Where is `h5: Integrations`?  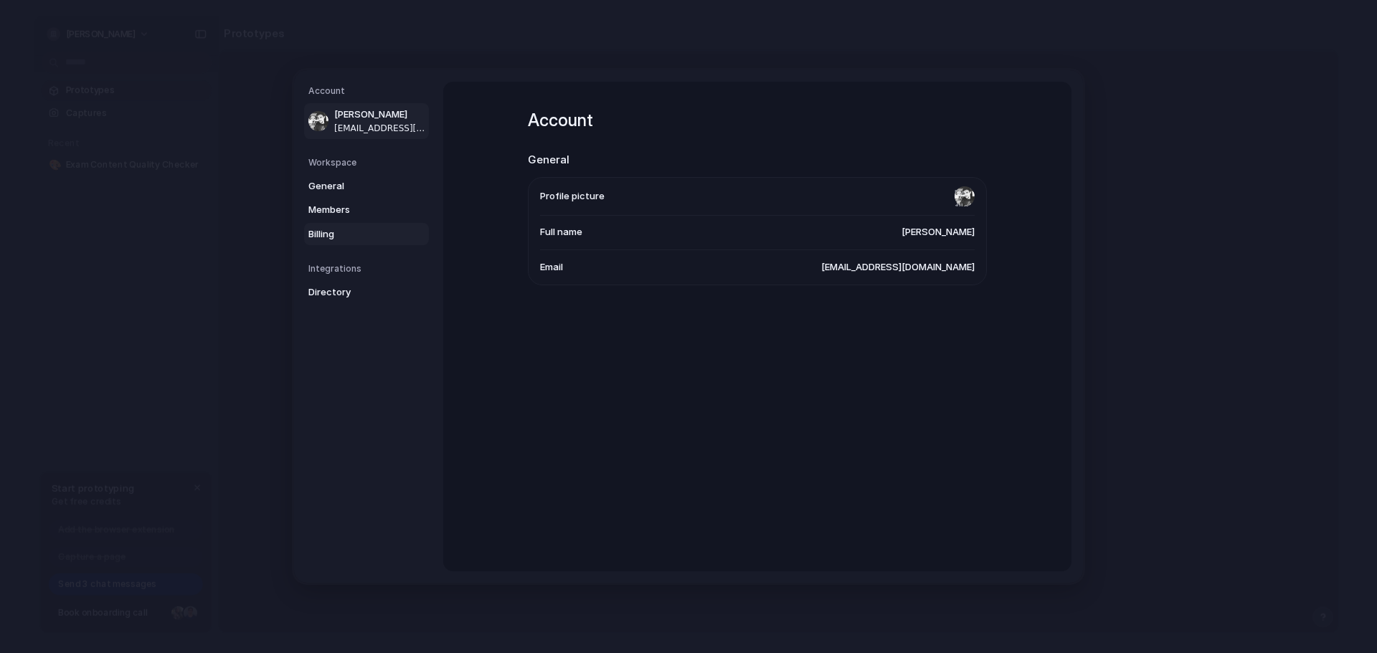
h5: Integrations is located at coordinates (369, 269).